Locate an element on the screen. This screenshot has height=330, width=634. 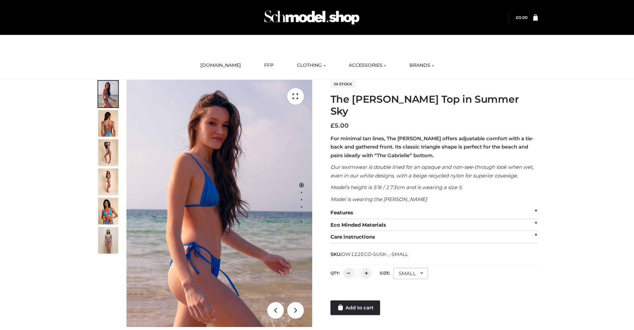
em: Model’s height is 5’8 / 173cm and is wearing a size S. is located at coordinates (396, 187).